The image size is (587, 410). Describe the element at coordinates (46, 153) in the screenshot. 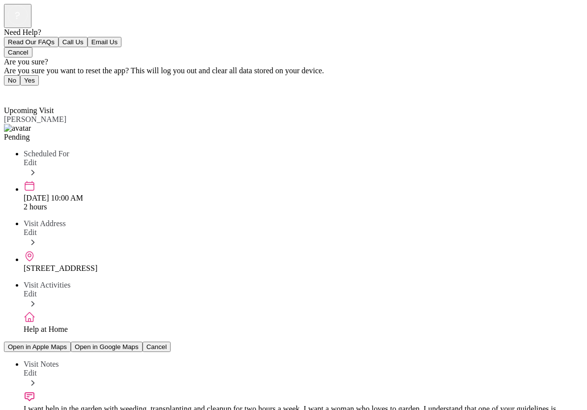

I see `span: Scheduled For` at that location.